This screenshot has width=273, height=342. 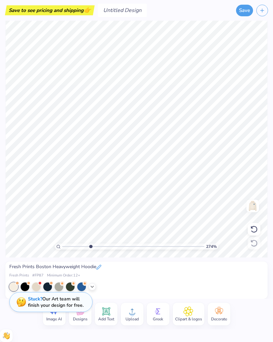 I want to click on span: Minimum Order: 12 +, so click(x=64, y=275).